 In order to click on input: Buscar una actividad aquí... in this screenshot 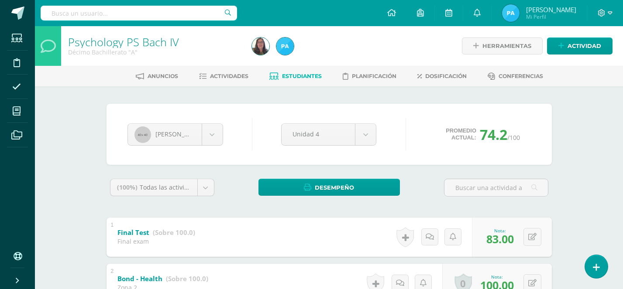, I will do `click(496, 188)`.